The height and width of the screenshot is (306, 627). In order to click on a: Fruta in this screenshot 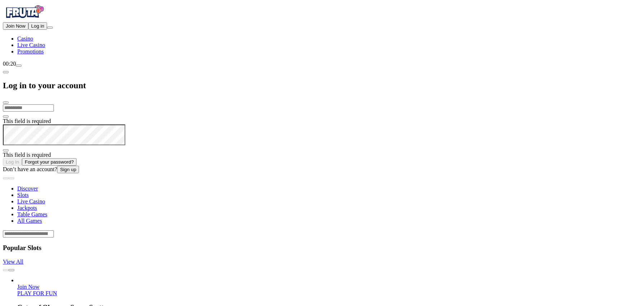, I will do `click(24, 19)`.